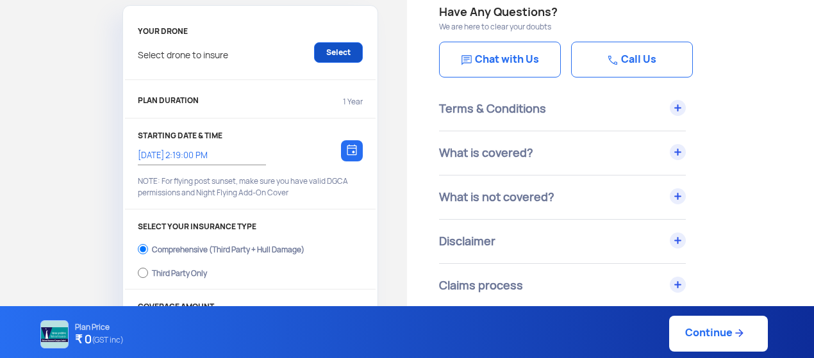  What do you see at coordinates (352, 150) in the screenshot?
I see `img: calendar-icon` at bounding box center [352, 150].